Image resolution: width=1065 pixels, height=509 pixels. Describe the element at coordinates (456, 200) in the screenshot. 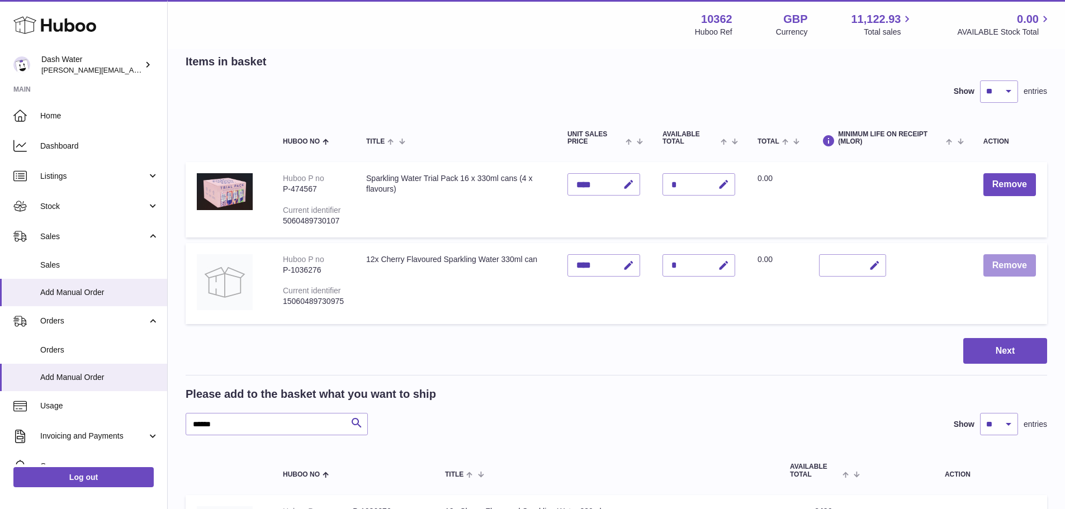

I see `td: Sparkling Water Trial Pack 16 x 330ml cans (4 x flavours)` at that location.